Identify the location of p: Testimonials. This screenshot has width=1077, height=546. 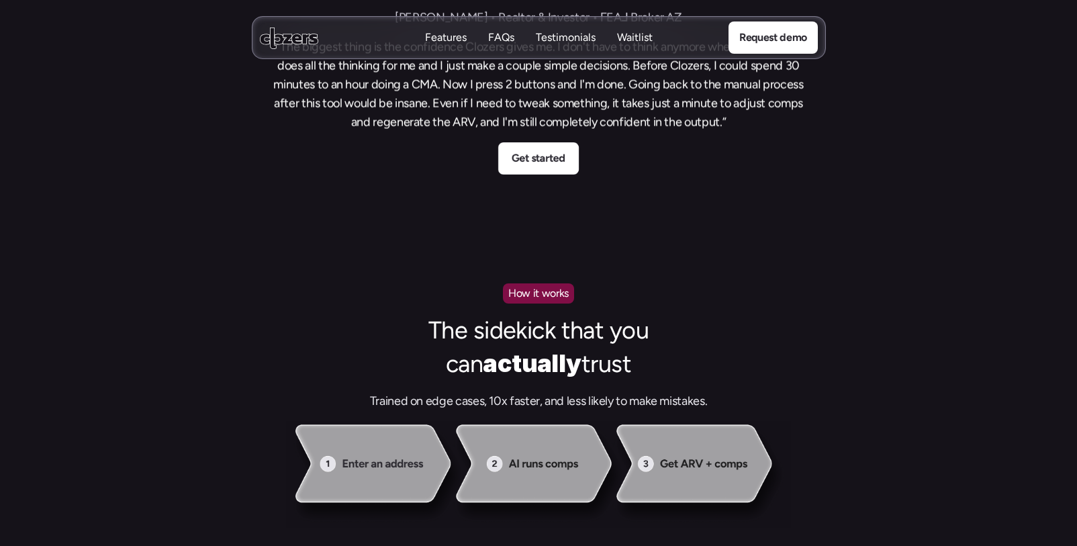
(565, 38).